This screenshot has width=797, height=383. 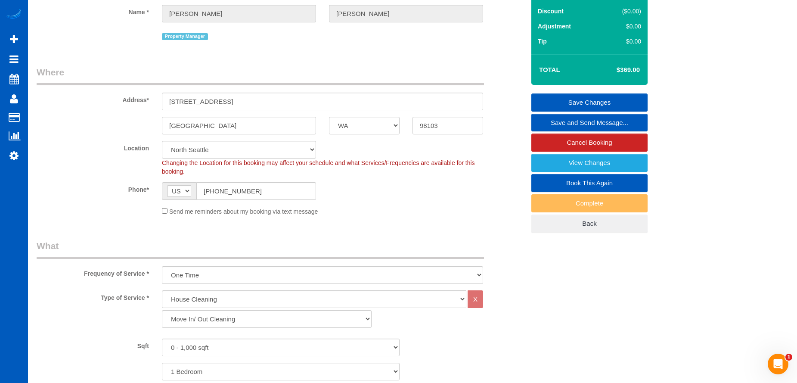 What do you see at coordinates (239, 125) in the screenshot?
I see `input: City*` at bounding box center [239, 125].